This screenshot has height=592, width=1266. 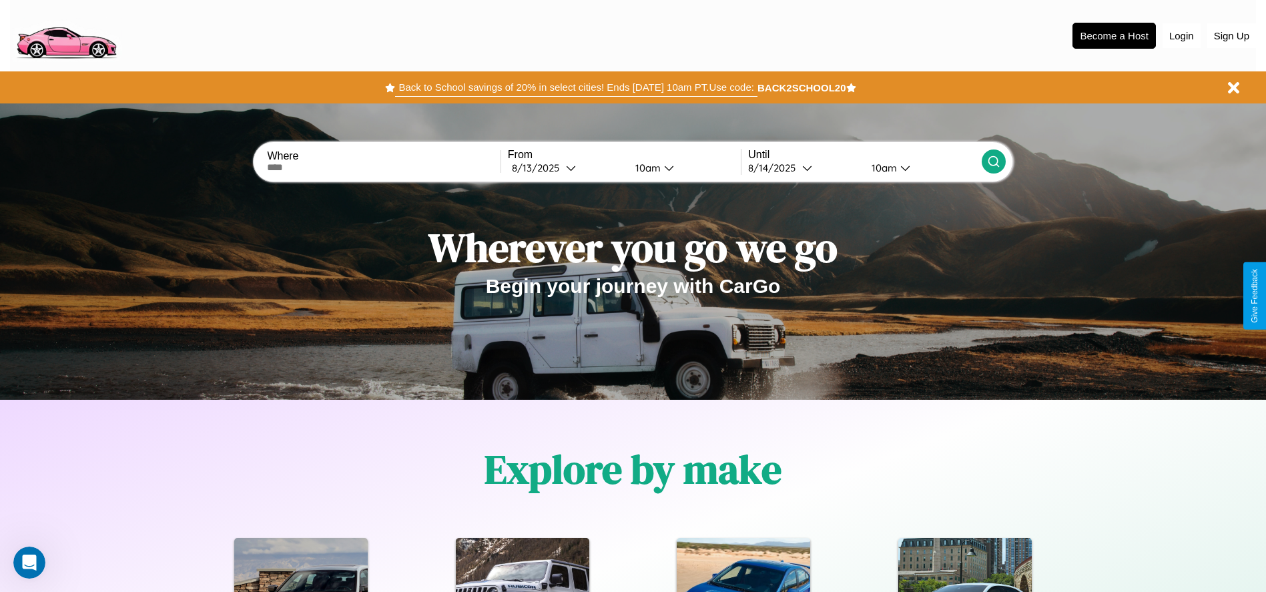 I want to click on div: Give Feedback, so click(x=1254, y=296).